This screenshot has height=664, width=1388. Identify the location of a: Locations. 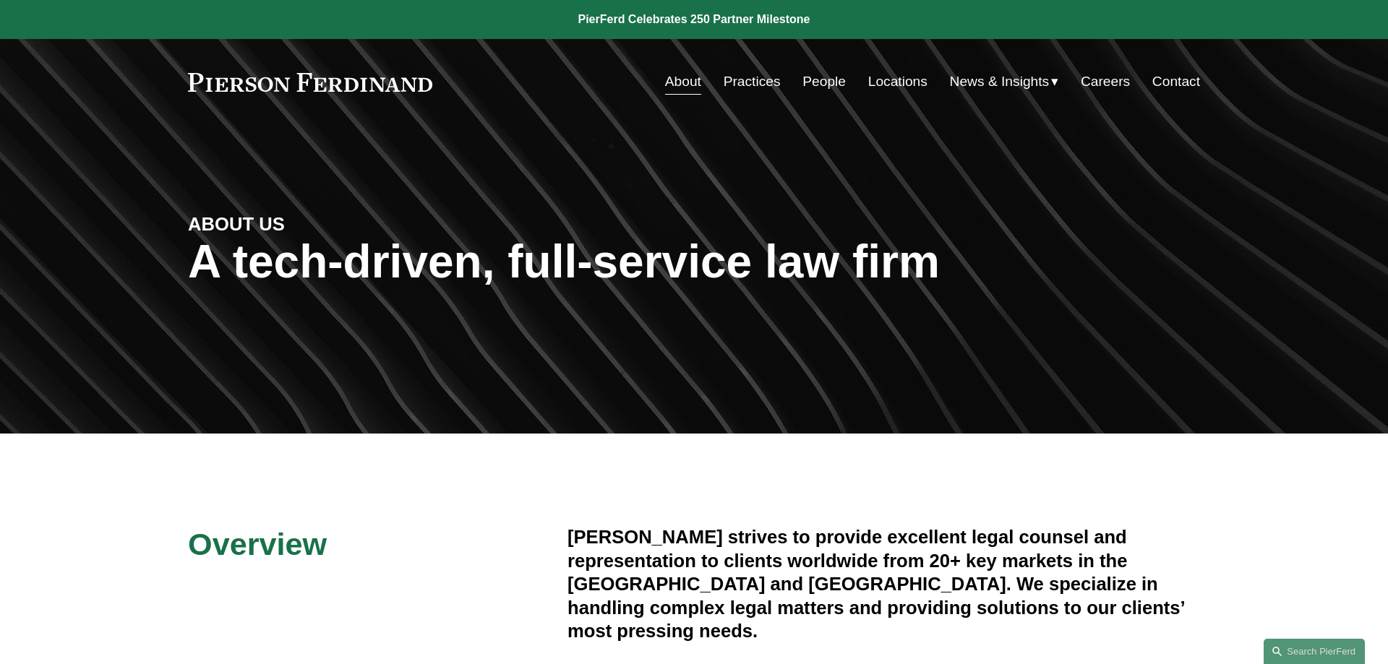
(898, 82).